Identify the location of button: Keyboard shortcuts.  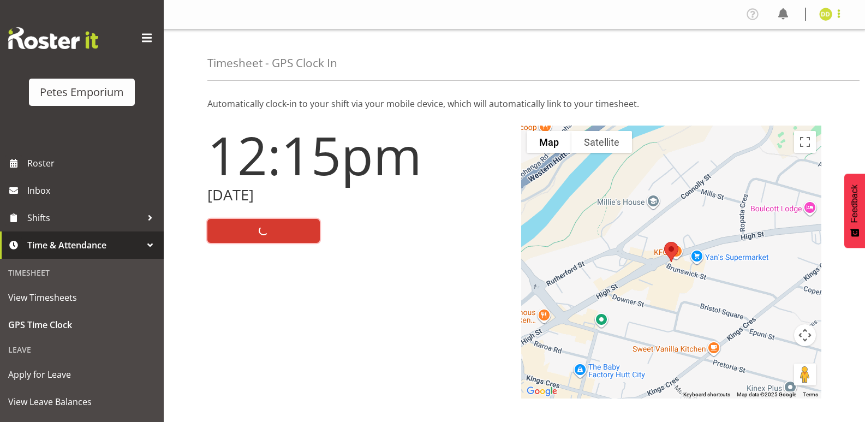
(707, 395).